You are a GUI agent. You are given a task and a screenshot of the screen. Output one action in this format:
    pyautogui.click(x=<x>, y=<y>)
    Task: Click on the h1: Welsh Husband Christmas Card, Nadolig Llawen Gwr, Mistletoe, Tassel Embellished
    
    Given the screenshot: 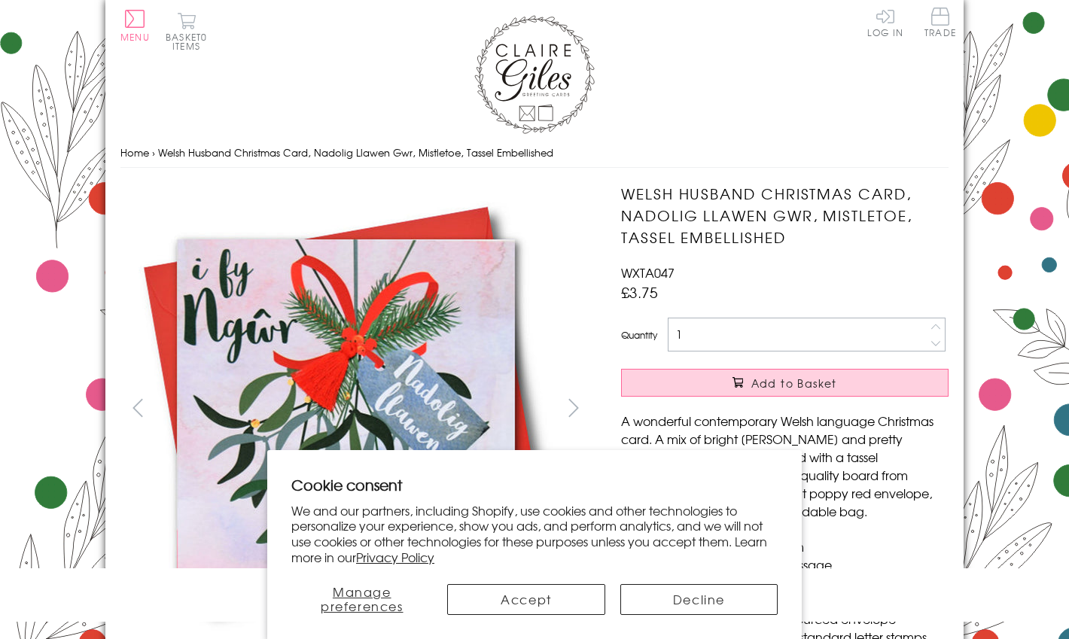 What is the action you would take?
    pyautogui.click(x=784, y=215)
    